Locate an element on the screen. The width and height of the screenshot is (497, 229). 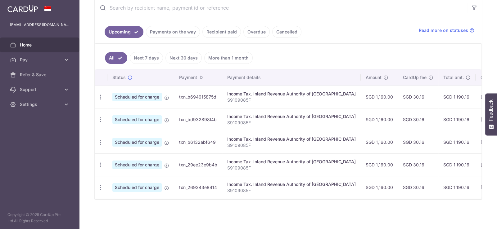
span: CardUp fee is located at coordinates (415, 78).